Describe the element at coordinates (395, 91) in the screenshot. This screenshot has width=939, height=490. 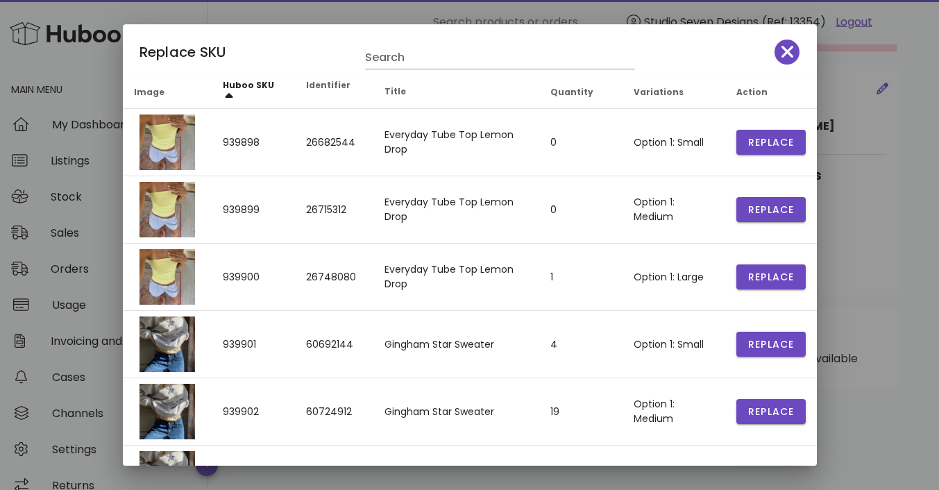
I see `span: Title` at that location.